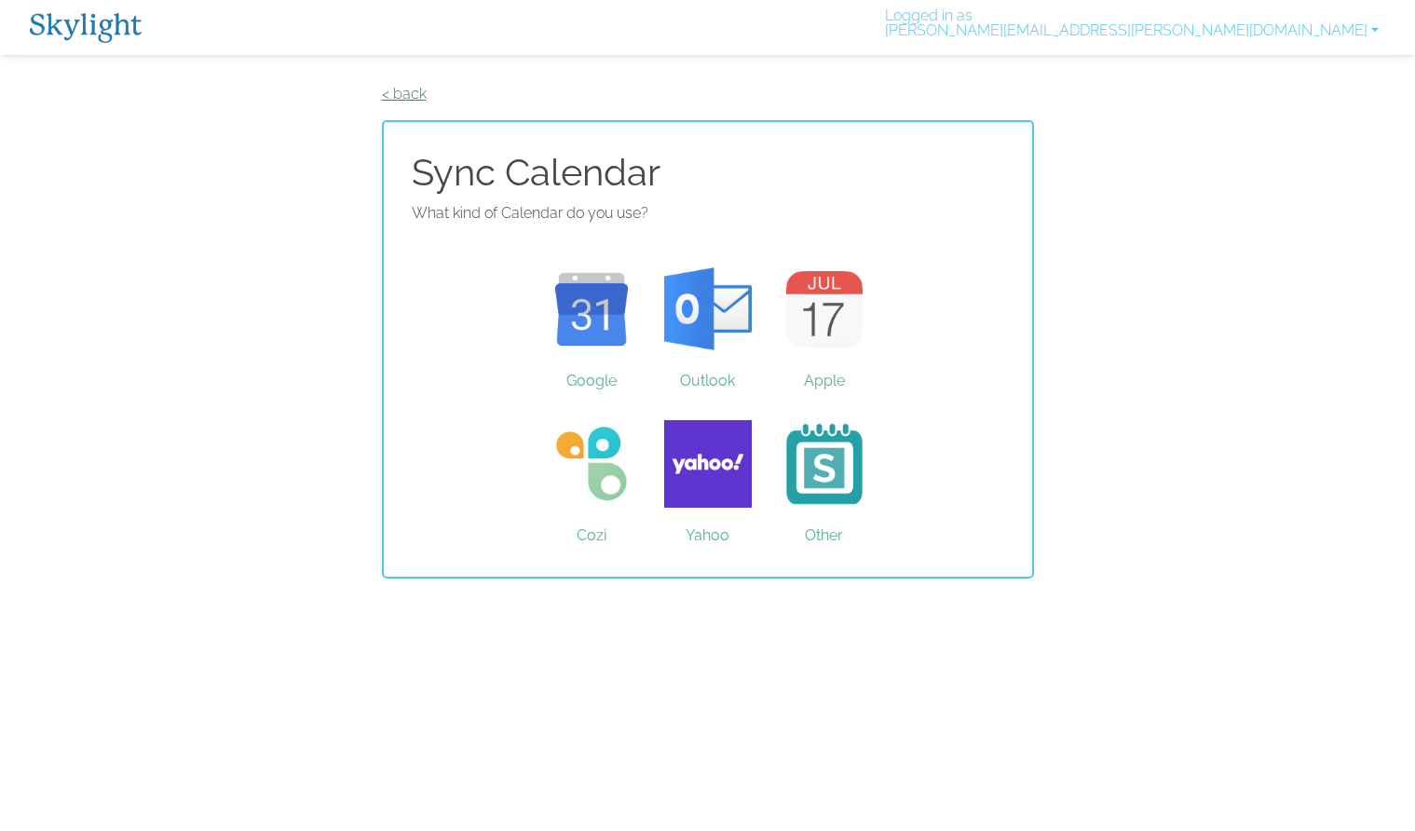 The image size is (1415, 831). What do you see at coordinates (590, 464) in the screenshot?
I see `a: Cozi` at bounding box center [590, 464].